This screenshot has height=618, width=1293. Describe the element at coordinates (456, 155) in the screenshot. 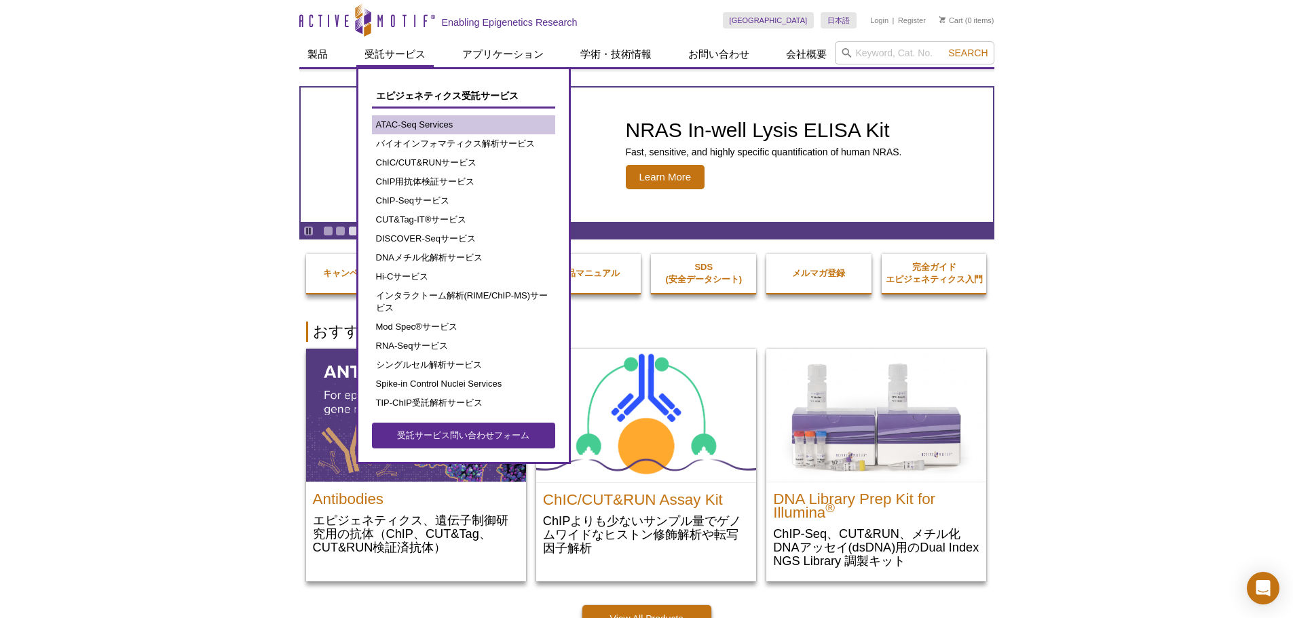

I see `img: NRAS In-well Lysis ELISA Kit` at that location.